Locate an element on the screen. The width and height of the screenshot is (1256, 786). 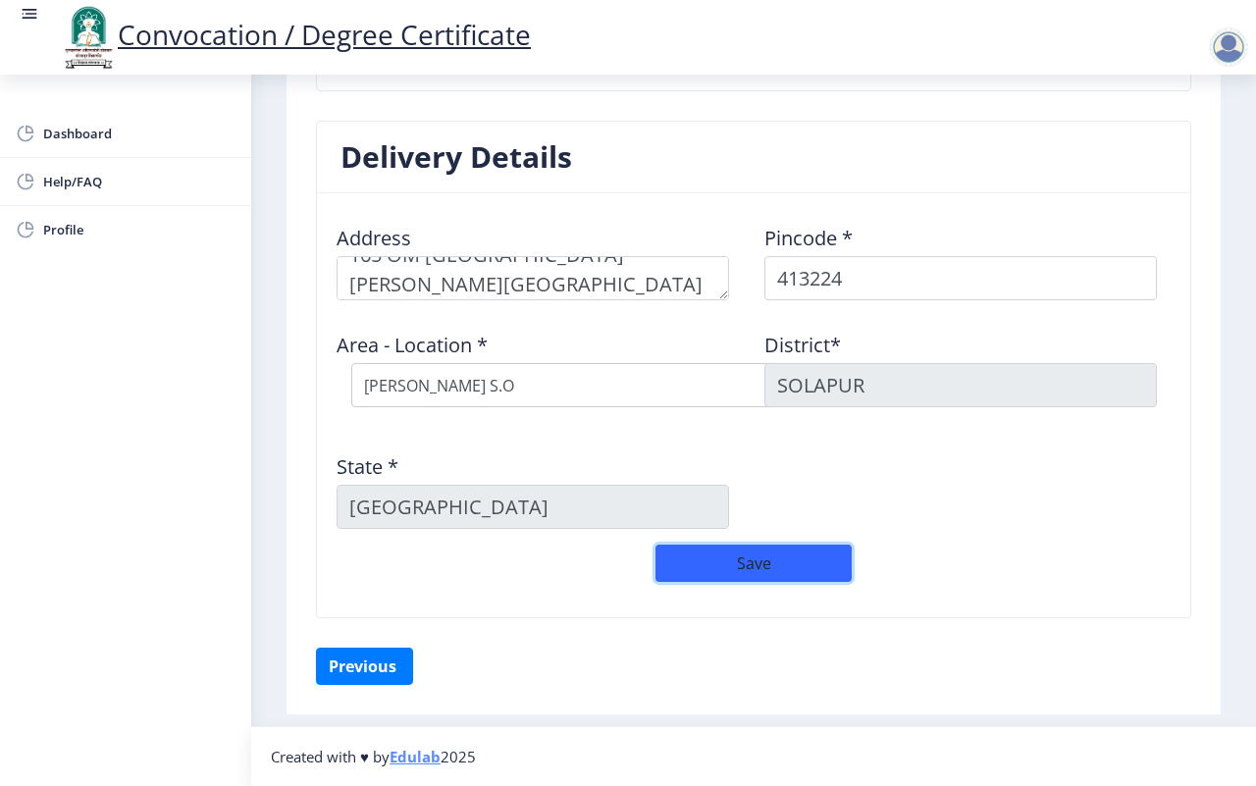
label: Area - Location * is located at coordinates (412, 345).